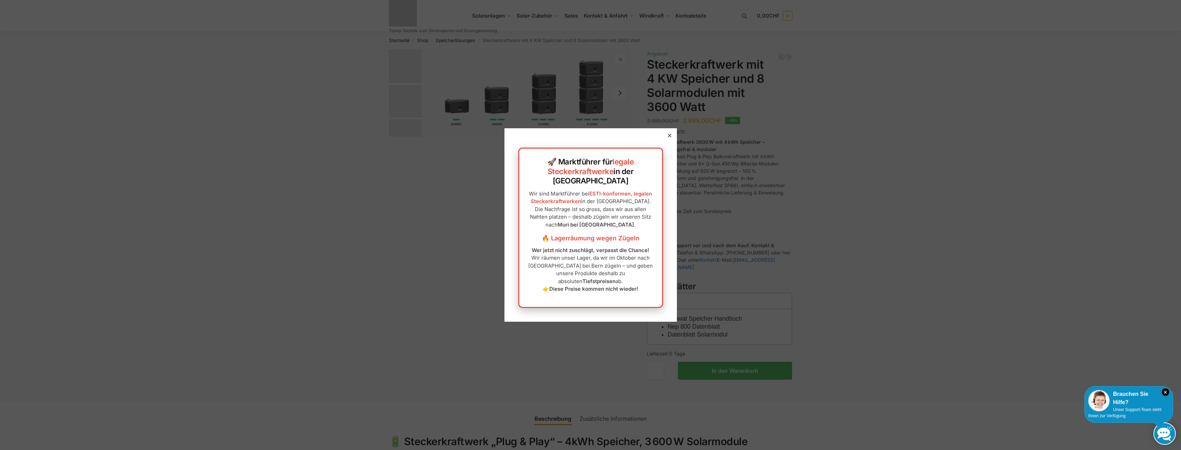 The height and width of the screenshot is (450, 1181). Describe the element at coordinates (590, 250) in the screenshot. I see `strong: Wer jetzt nicht zuschlägt, verpasst die Chance!` at that location.